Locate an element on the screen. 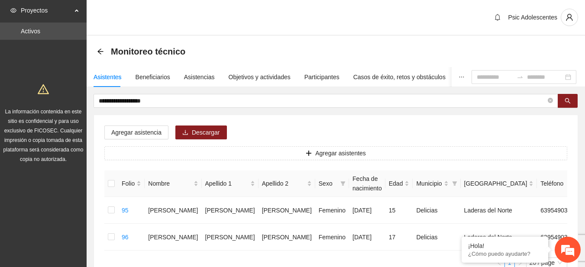 This screenshot has width=585, height=267. th: Folio is located at coordinates (131, 184).